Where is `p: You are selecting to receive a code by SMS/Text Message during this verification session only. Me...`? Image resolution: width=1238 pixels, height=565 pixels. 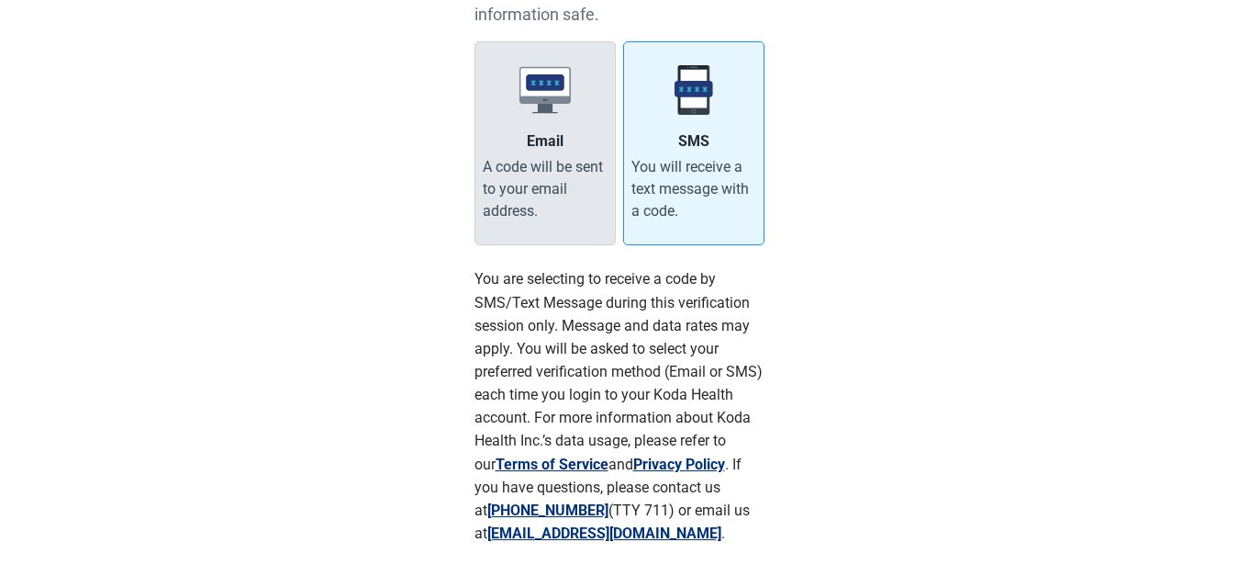 p: You are selecting to receive a code by SMS/Text Message during this verification session only. Me... is located at coordinates (620, 406).